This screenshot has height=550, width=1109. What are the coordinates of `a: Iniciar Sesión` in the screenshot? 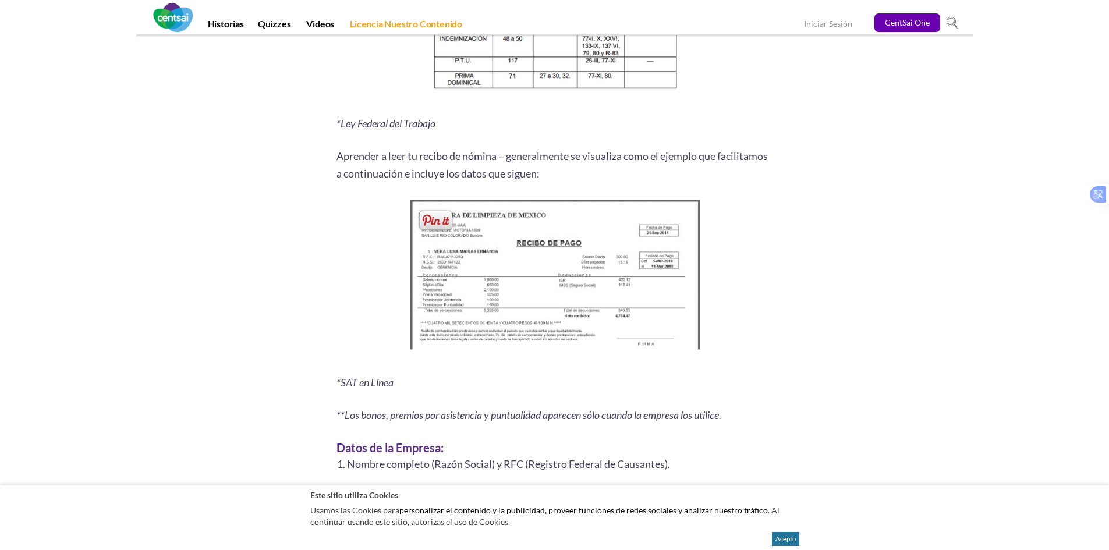 It's located at (828, 24).